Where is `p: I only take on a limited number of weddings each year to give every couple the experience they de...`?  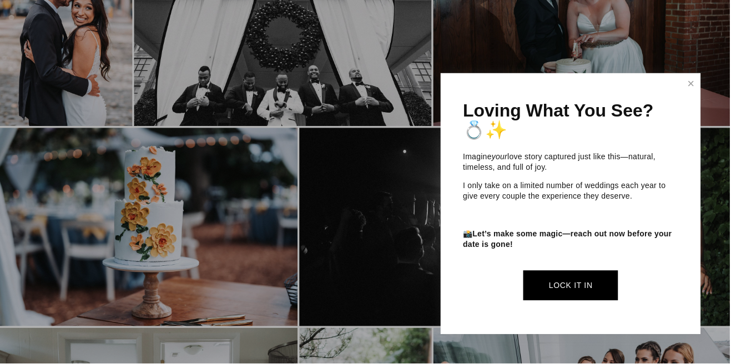 p: I only take on a limited number of weddings each year to give every couple the experience they de... is located at coordinates (571, 191).